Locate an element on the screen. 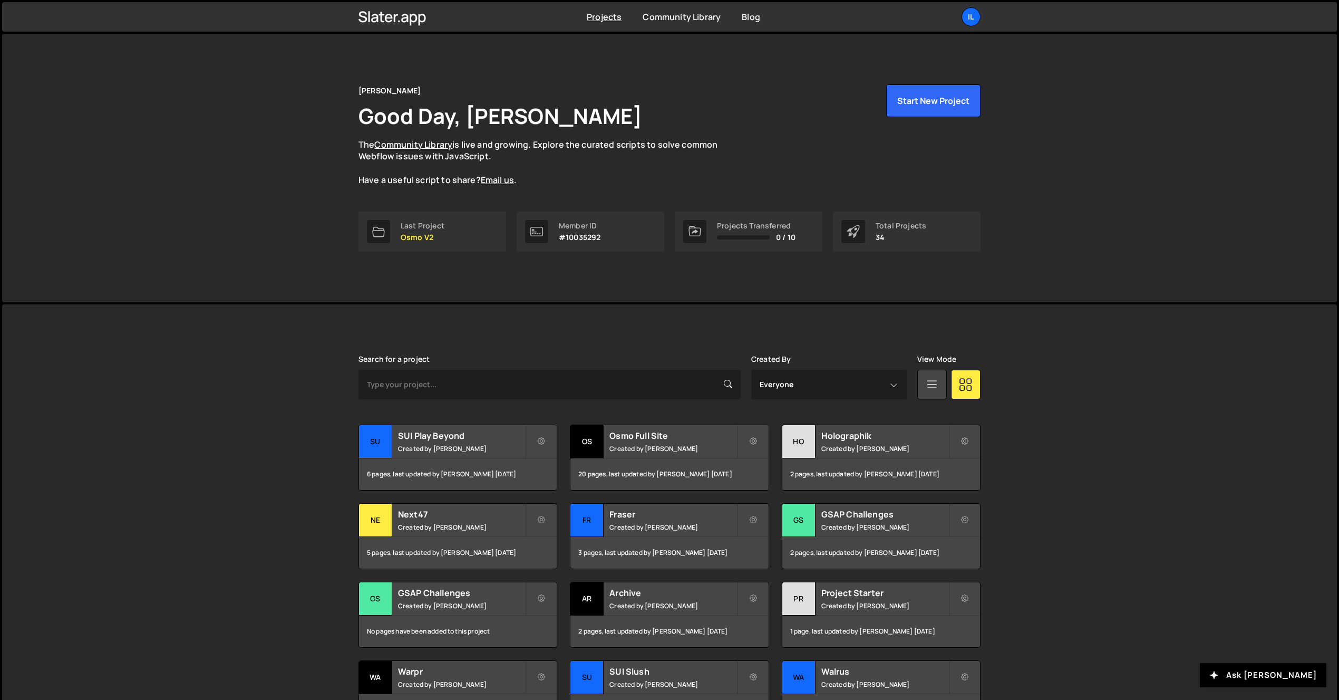 The image size is (1339, 700). p: Osmo V2 is located at coordinates (422, 237).